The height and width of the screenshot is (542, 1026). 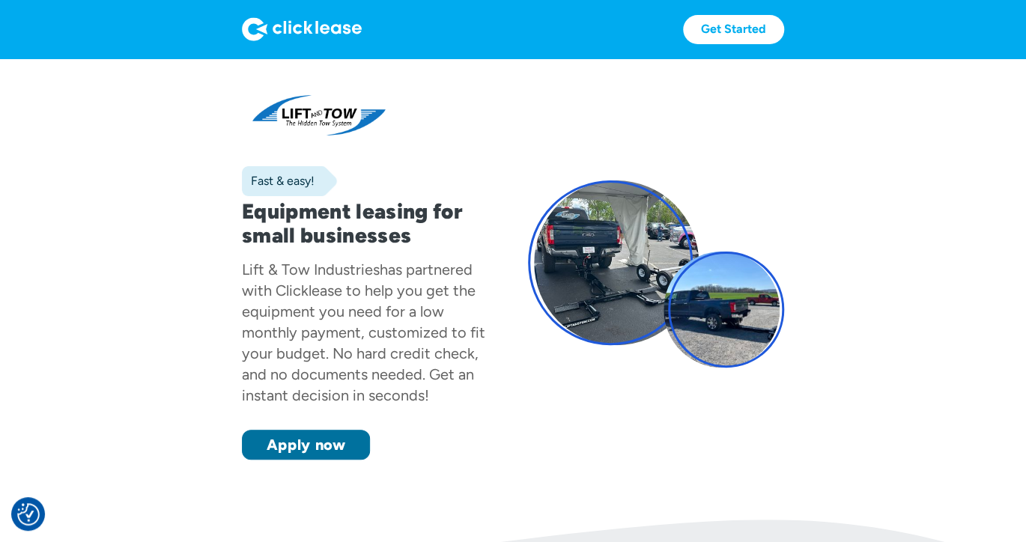 I want to click on img: Revisit consent button, so click(x=28, y=515).